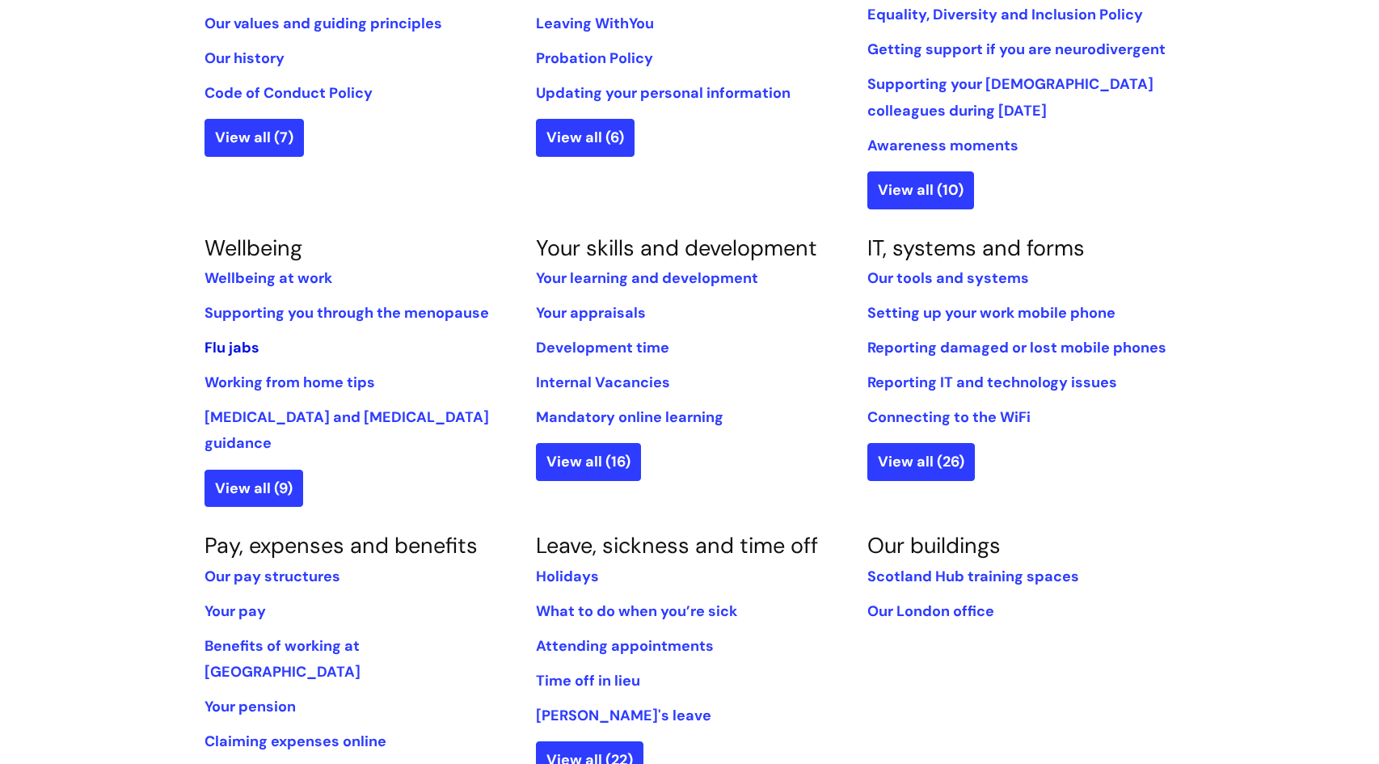 This screenshot has height=764, width=1379. Describe the element at coordinates (588, 681) in the screenshot. I see `a: Time off in lieu` at that location.